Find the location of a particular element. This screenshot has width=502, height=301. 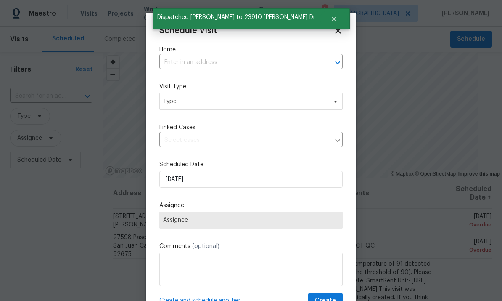

label: Visit Type is located at coordinates (251, 87).